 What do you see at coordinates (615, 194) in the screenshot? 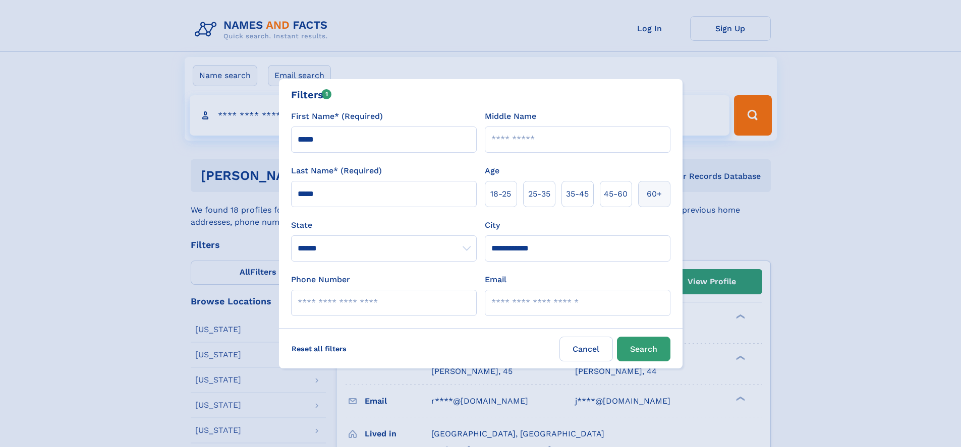
I see `span: 45‑60` at bounding box center [615, 194].